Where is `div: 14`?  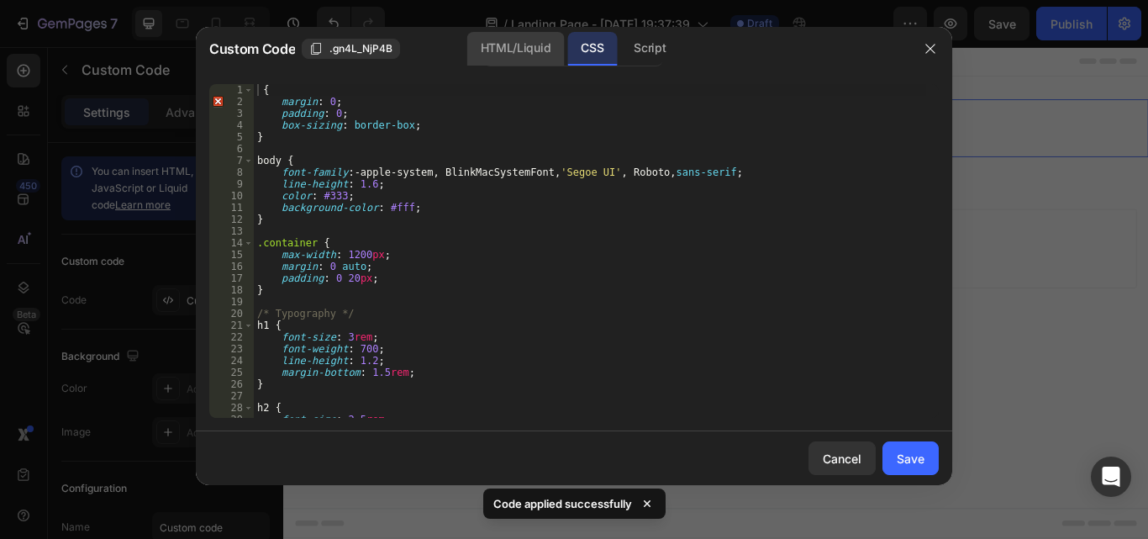 div: 14 is located at coordinates (231, 243).